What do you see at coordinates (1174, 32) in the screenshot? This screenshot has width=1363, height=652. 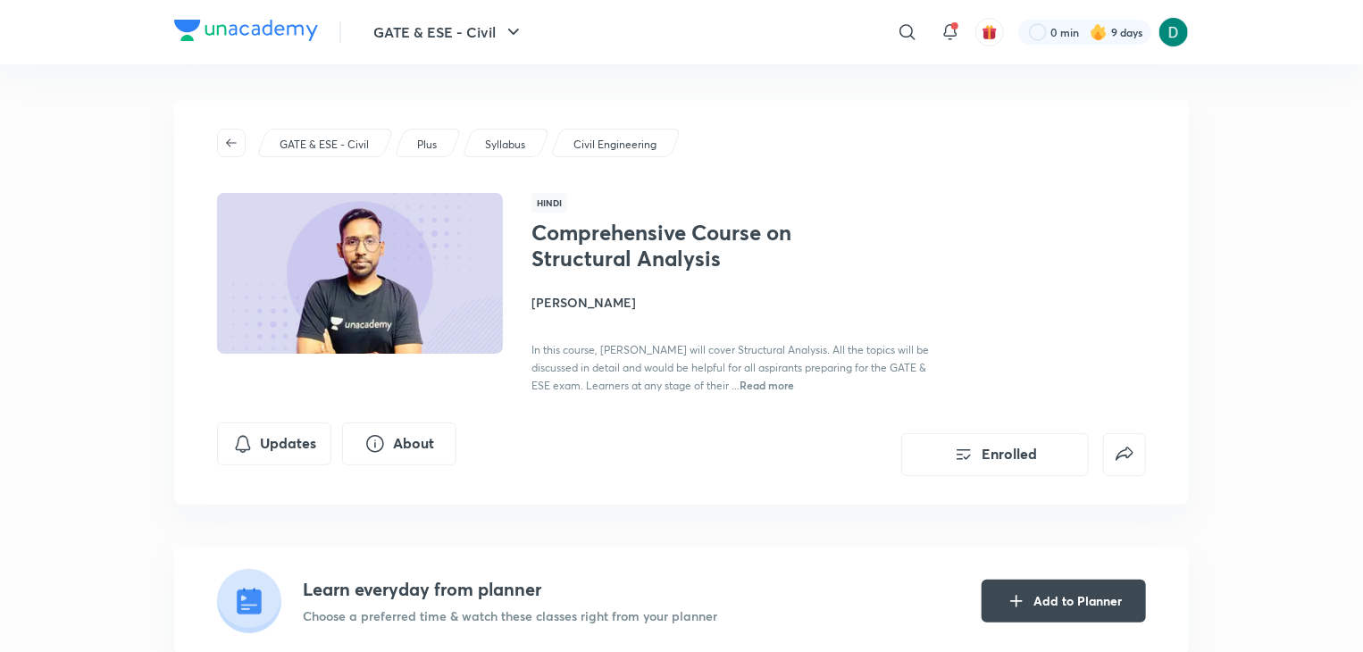 I see `img: Diksha Mishra` at bounding box center [1174, 32].